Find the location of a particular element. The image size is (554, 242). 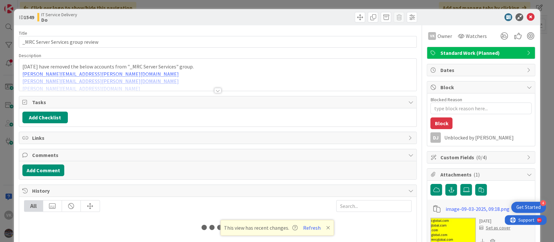

button: Add Comment is located at coordinates (43, 170).